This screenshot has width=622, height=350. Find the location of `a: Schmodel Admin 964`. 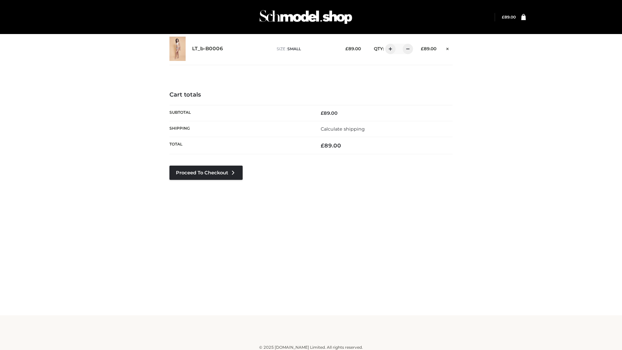

a: Schmodel Admin 964 is located at coordinates (306, 17).